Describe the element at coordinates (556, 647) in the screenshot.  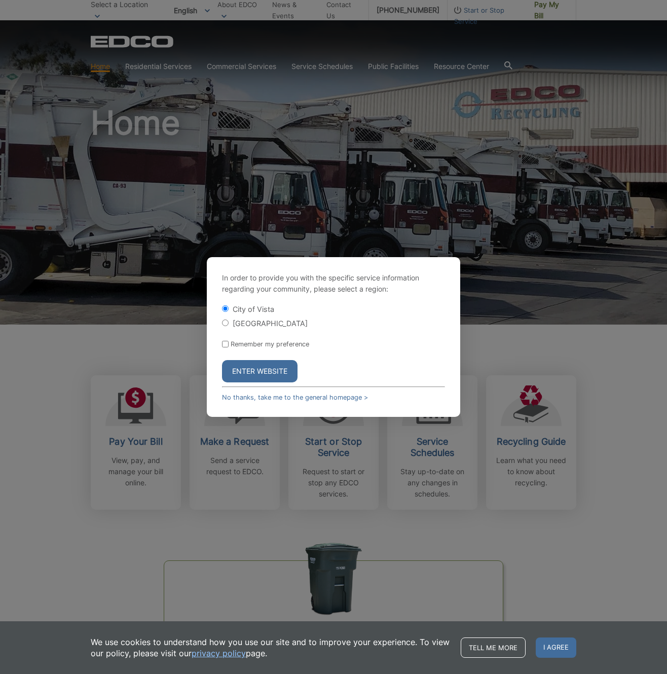
I see `span: I agree` at that location.